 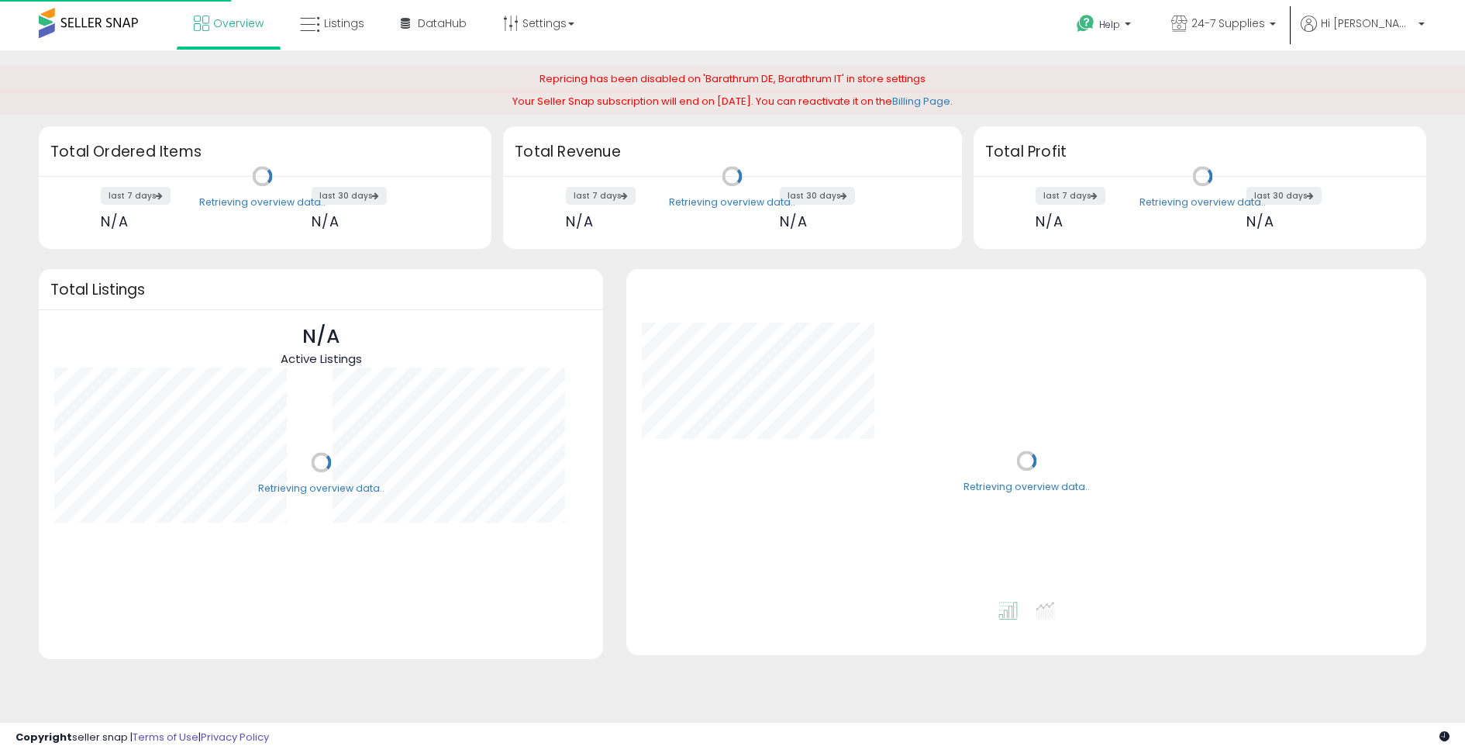 What do you see at coordinates (1085, 23) in the screenshot?
I see `i: Get Help` at bounding box center [1085, 23].